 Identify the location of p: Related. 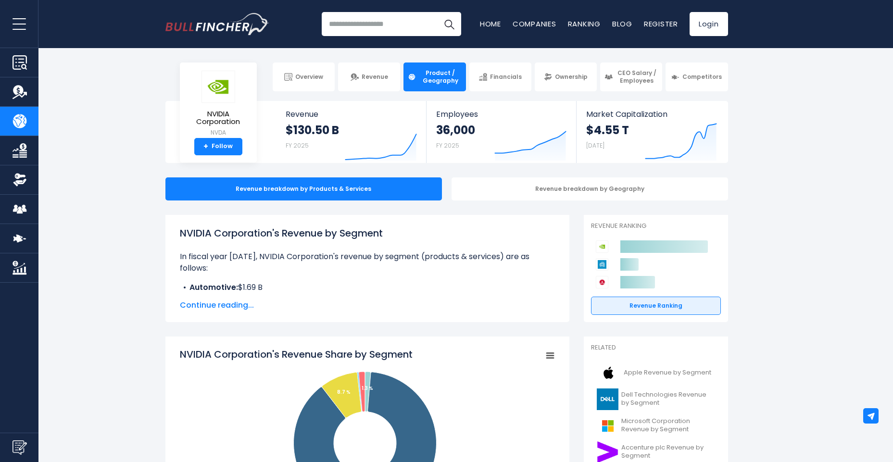
(656, 348).